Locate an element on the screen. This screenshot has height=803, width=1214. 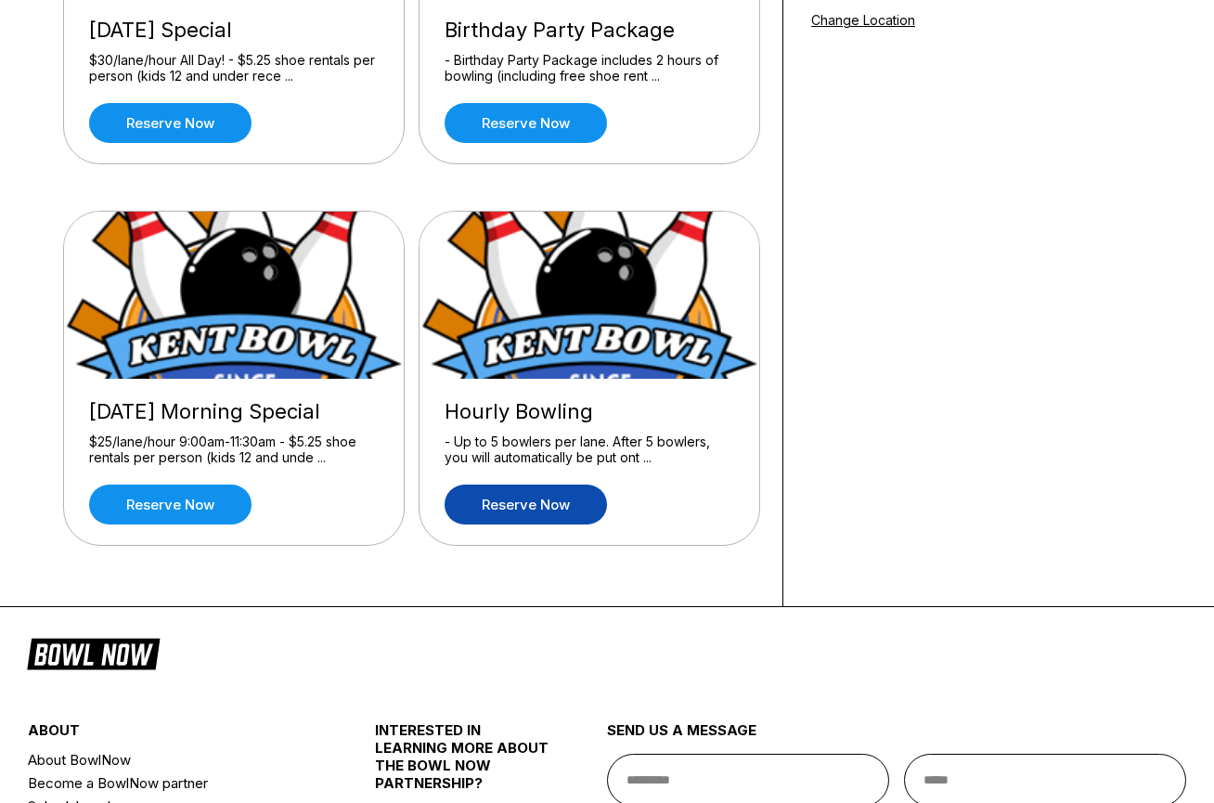
div: $30/lane/hour All Day! - $5.25 shoe rentals per person (kids 12 and under rece ... is located at coordinates (234, 68).